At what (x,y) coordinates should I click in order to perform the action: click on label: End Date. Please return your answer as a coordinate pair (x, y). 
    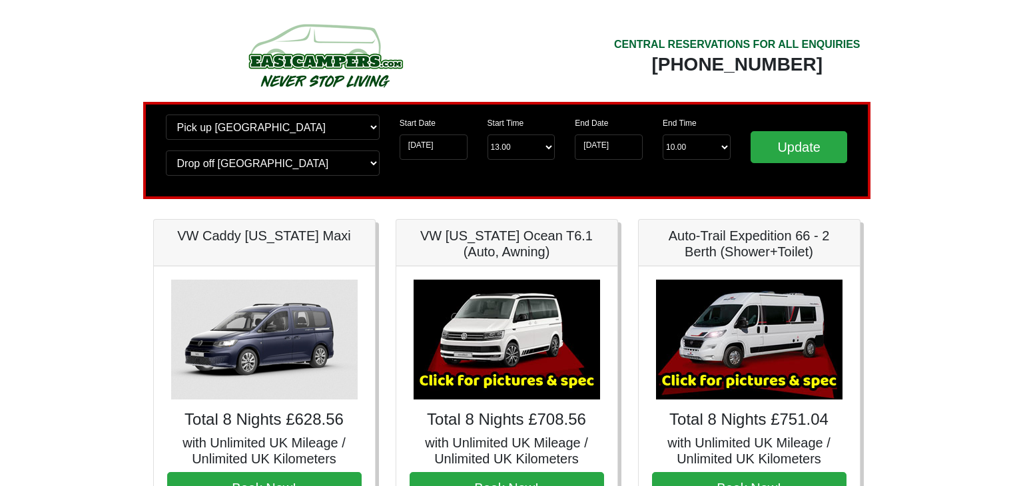
    Looking at the image, I should click on (592, 123).